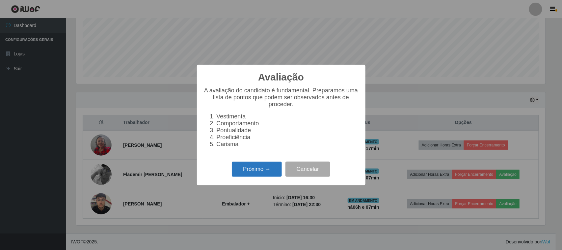 The width and height of the screenshot is (562, 250). Describe the element at coordinates (288, 123) in the screenshot. I see `li: Comportamento` at that location.